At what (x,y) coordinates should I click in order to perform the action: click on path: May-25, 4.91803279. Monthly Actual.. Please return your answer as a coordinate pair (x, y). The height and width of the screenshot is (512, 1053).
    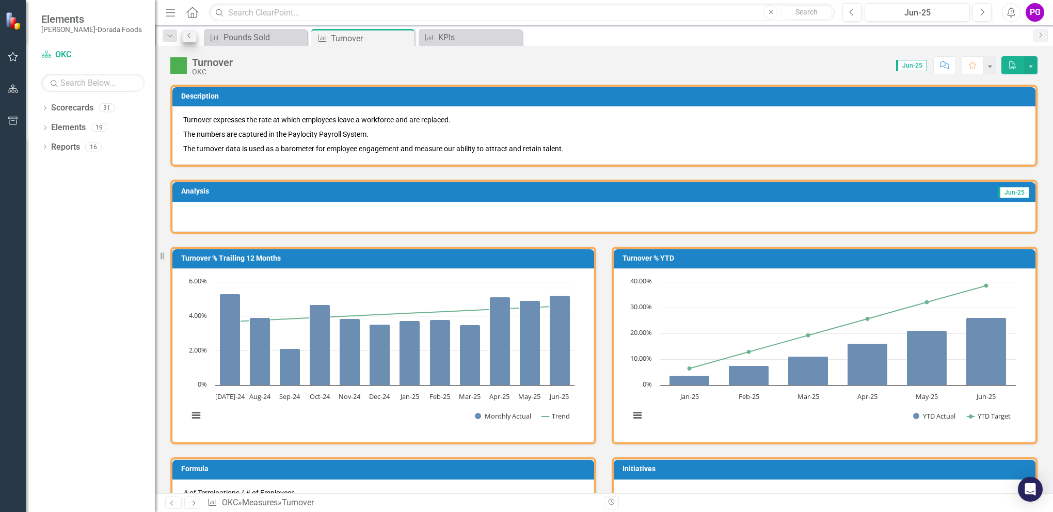
    Looking at the image, I should click on (530, 343).